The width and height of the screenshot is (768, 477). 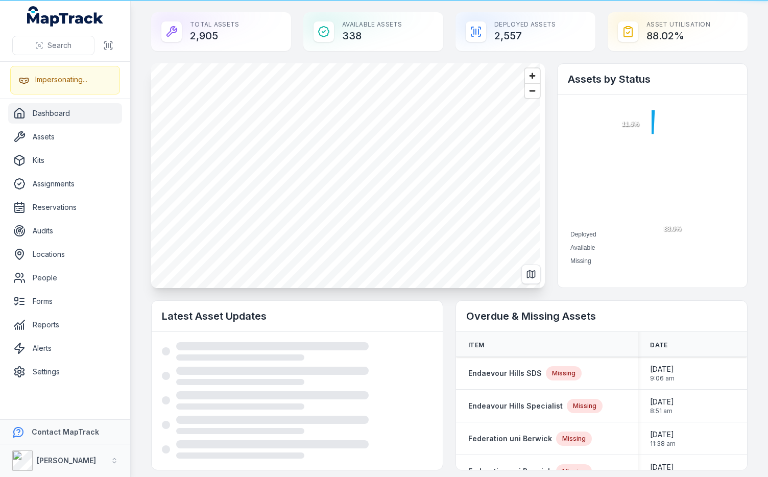 What do you see at coordinates (583, 248) in the screenshot?
I see `span: Available` at bounding box center [583, 248].